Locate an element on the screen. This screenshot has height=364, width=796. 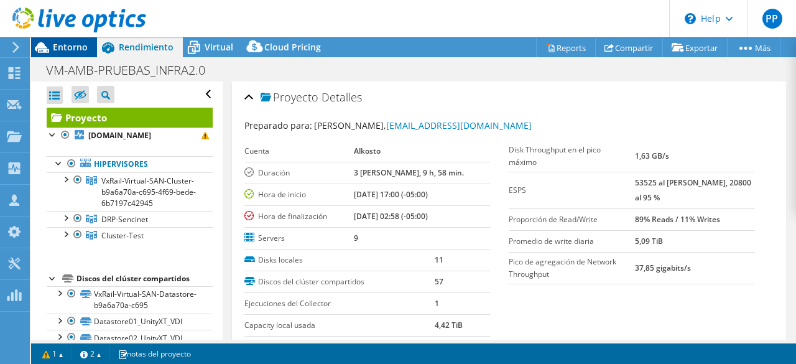
label: Pico de agregación de Network Throughput is located at coordinates (572, 268).